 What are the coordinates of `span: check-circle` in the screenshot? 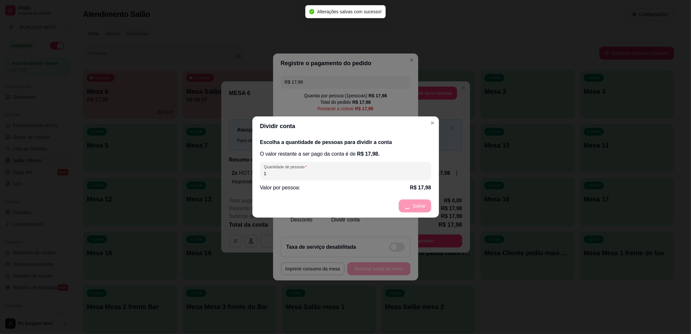 It's located at (312, 12).